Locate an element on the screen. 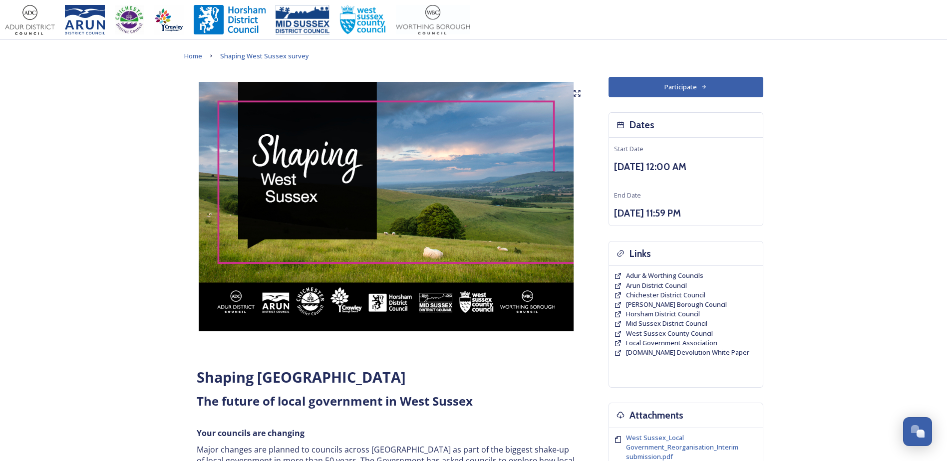  strong: The future of local government in West Sussex is located at coordinates (335, 401).